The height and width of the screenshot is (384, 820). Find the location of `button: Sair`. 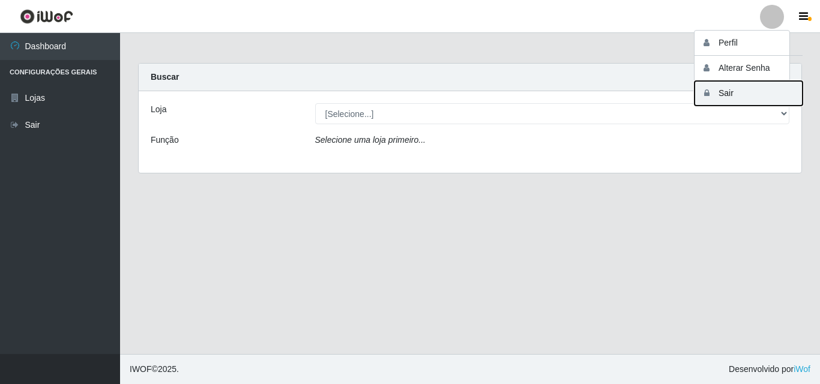

button: Sair is located at coordinates (748, 93).